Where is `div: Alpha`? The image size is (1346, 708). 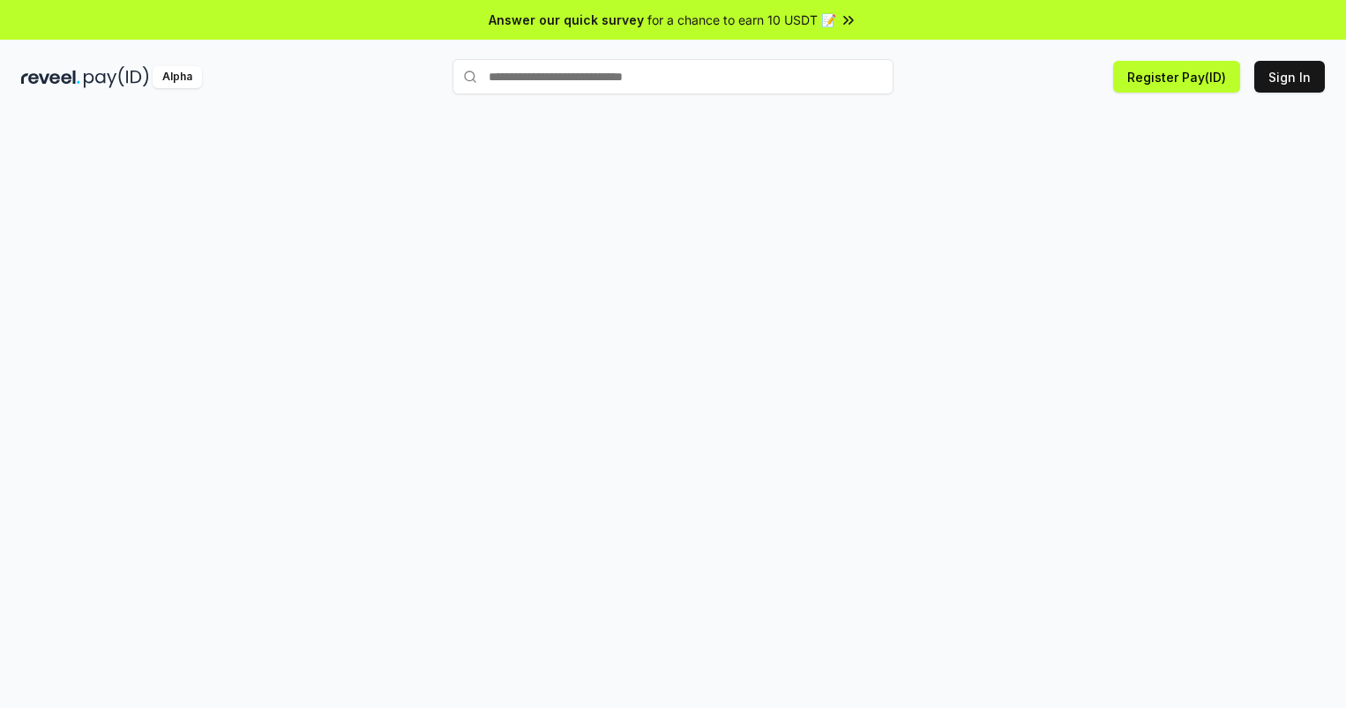
div: Alpha is located at coordinates (177, 77).